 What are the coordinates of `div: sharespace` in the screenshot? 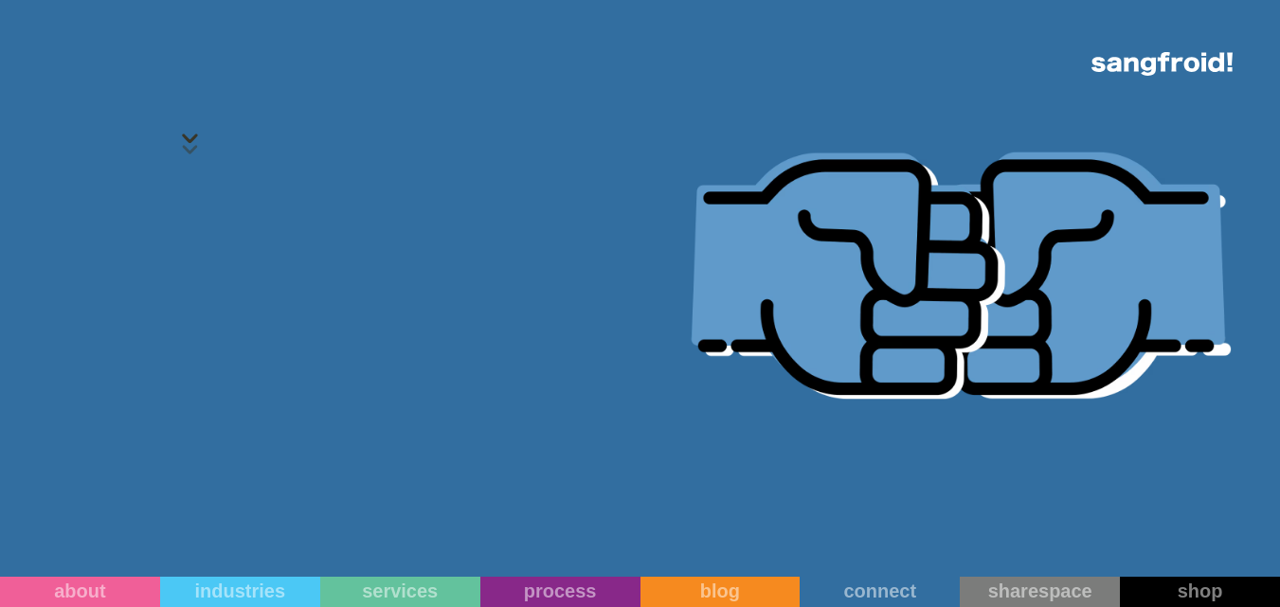 It's located at (1039, 591).